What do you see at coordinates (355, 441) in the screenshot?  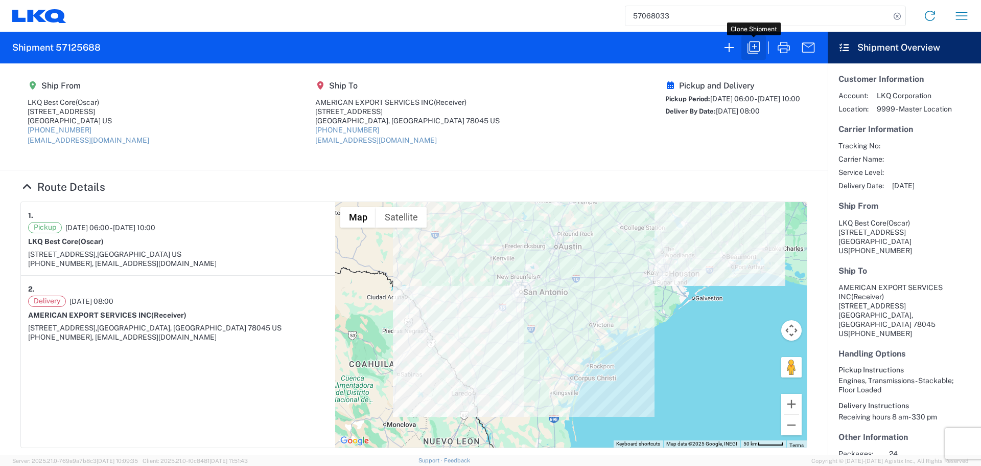 I see `a: Open this area in Google Maps (opens a new window)` at bounding box center [355, 441].